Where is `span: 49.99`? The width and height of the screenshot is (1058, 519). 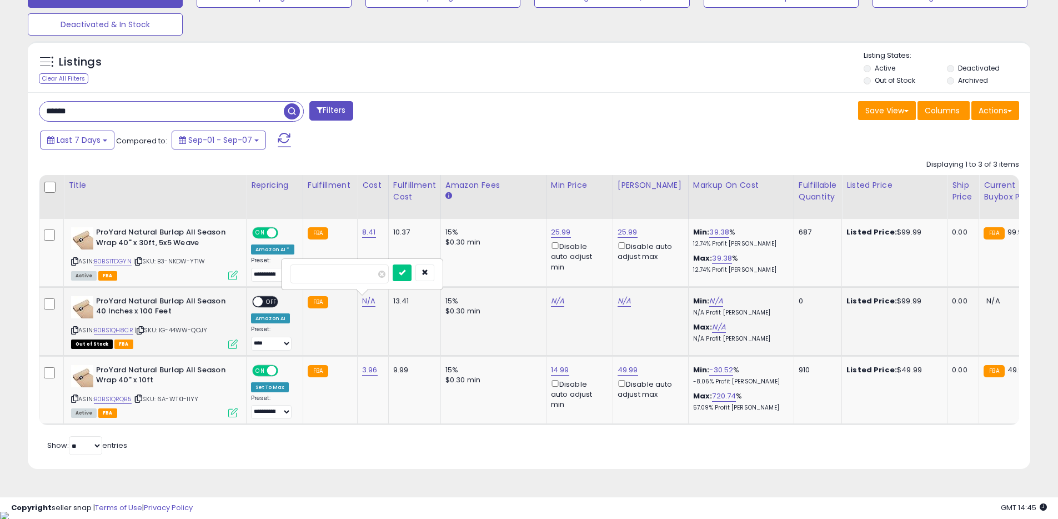
span: 49.99 is located at coordinates (1017, 369).